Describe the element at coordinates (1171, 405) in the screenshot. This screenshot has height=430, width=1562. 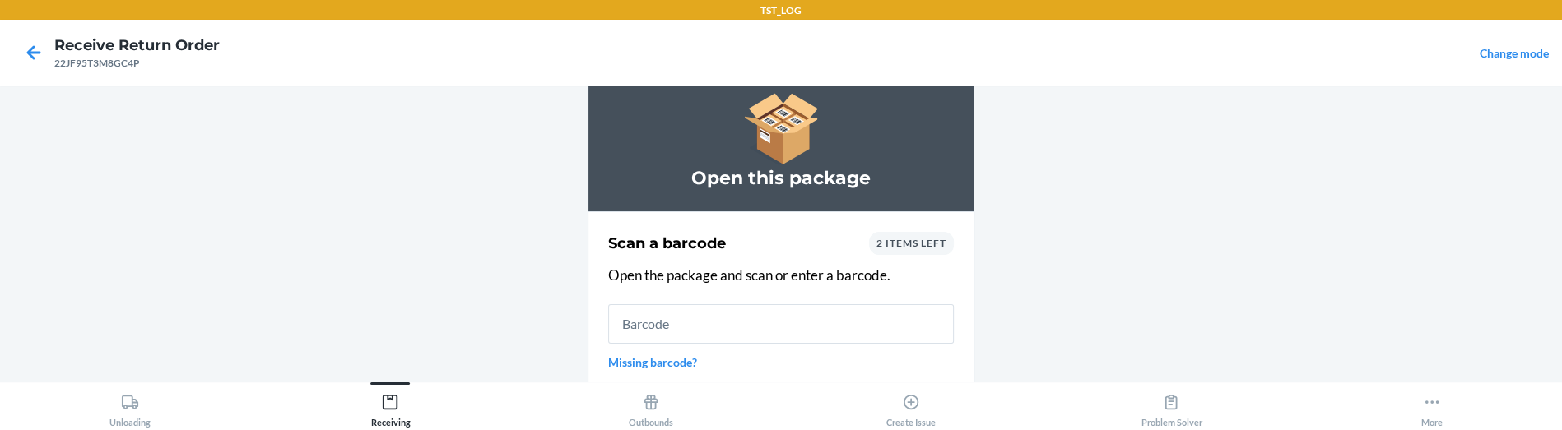
I see `button: Problem Solver` at that location.